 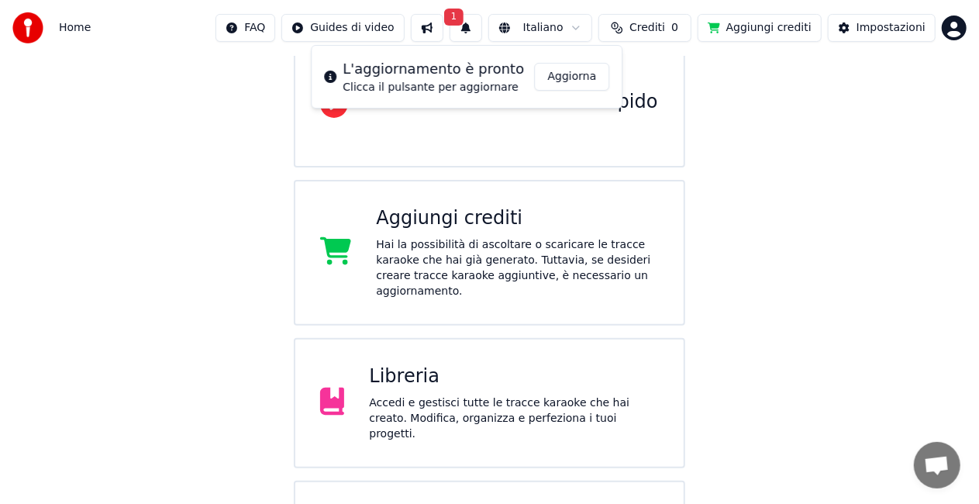 I want to click on span: Crediti, so click(x=647, y=28).